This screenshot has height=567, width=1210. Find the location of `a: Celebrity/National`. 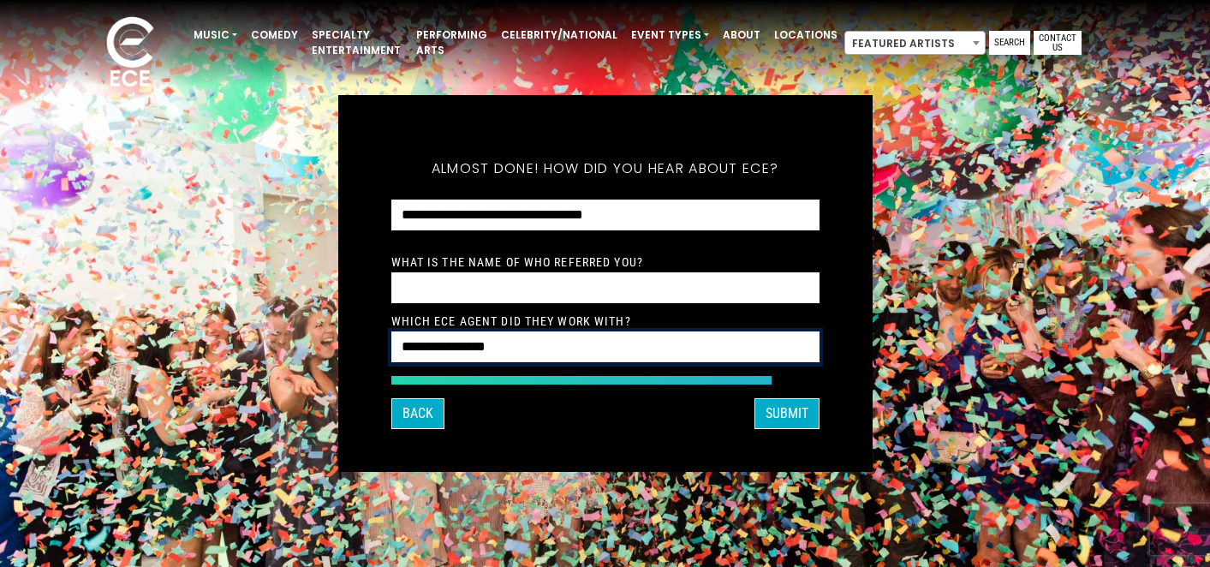

a: Celebrity/National is located at coordinates (559, 35).